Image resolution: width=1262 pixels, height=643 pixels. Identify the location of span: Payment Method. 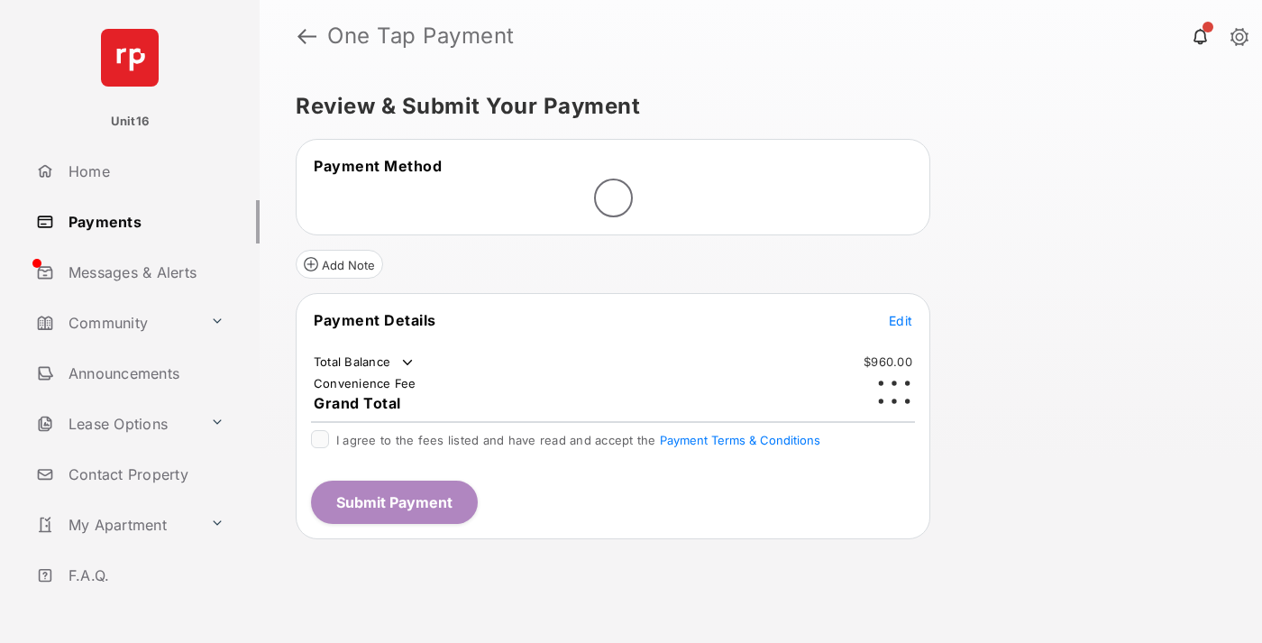
(378, 166).